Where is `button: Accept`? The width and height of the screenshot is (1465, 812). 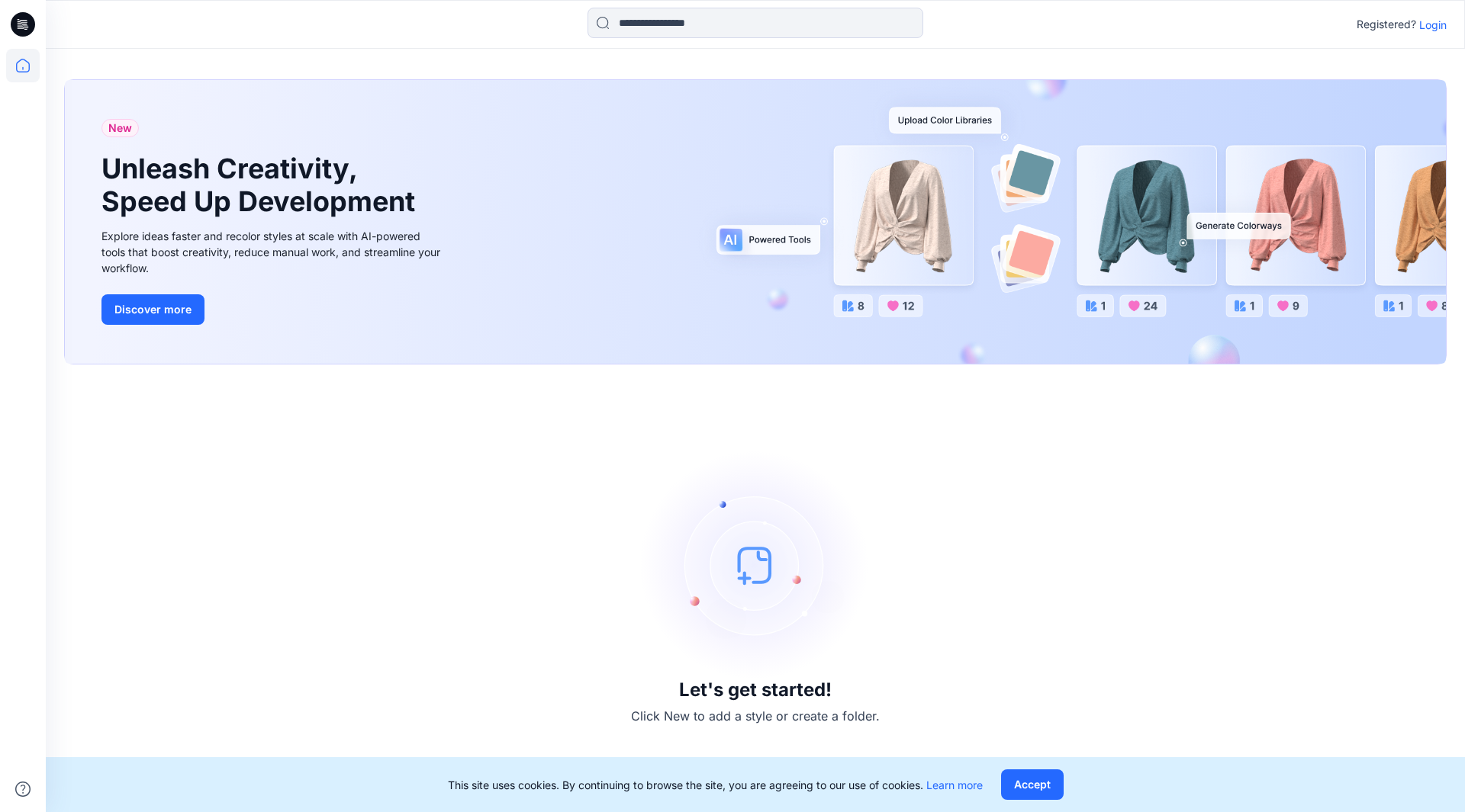
button: Accept is located at coordinates (1033, 785).